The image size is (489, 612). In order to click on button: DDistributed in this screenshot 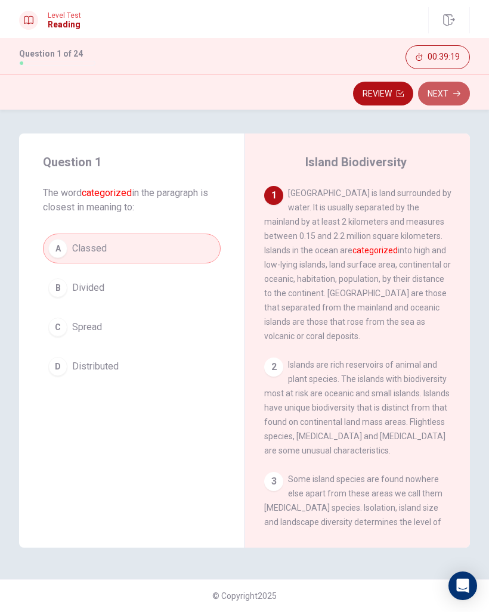, I will do `click(132, 367)`.